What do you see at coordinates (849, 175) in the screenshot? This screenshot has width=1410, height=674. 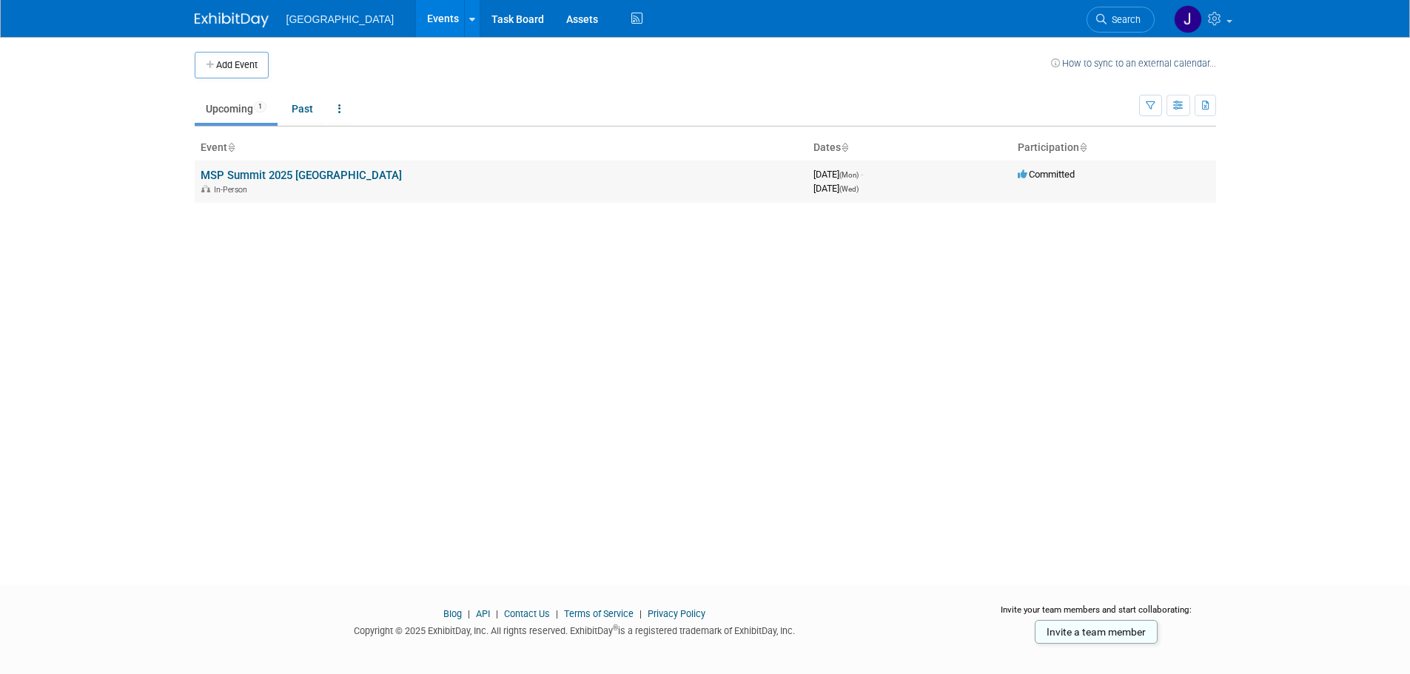 I see `span: (Mon)` at bounding box center [849, 175].